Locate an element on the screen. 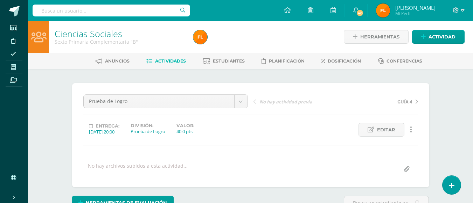 This screenshot has height=203, width=473. a: Actividades is located at coordinates (166, 61).